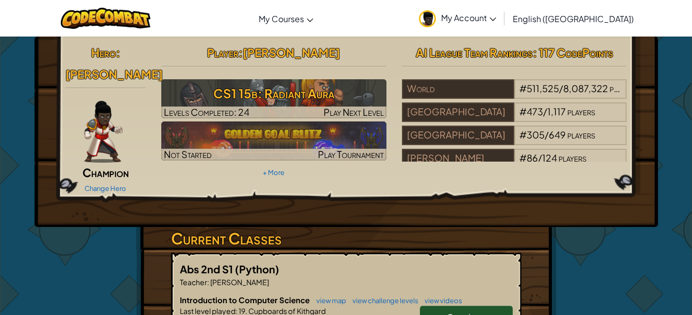 Image resolution: width=692 pixels, height=315 pixels. What do you see at coordinates (535, 134) in the screenshot?
I see `span: 305` at bounding box center [535, 134].